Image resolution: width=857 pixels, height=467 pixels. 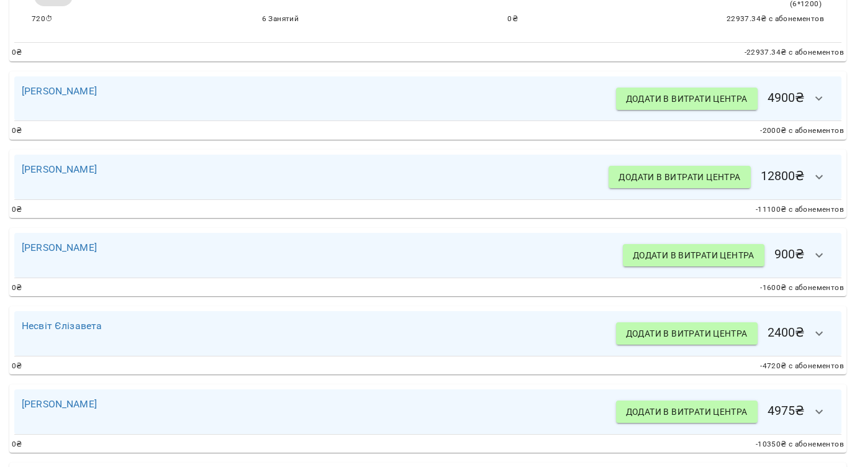 What do you see at coordinates (802, 367) in the screenshot?
I see `span: -4720 ₴ с абонементов` at bounding box center [802, 367].